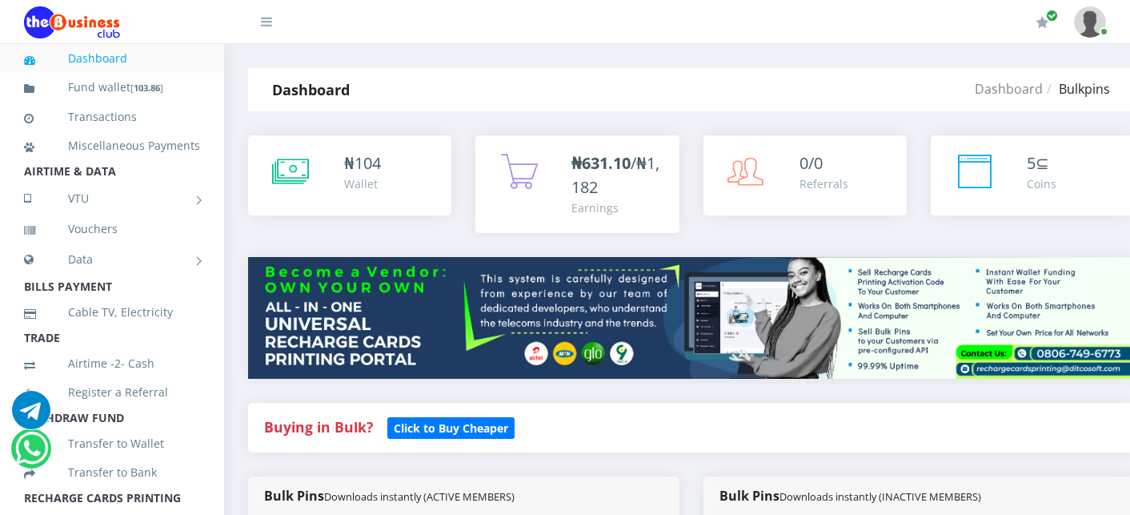 Image resolution: width=1130 pixels, height=515 pixels. Describe the element at coordinates (419, 496) in the screenshot. I see `small: Downloads instantly (ACTIVE MEMBERS)` at that location.